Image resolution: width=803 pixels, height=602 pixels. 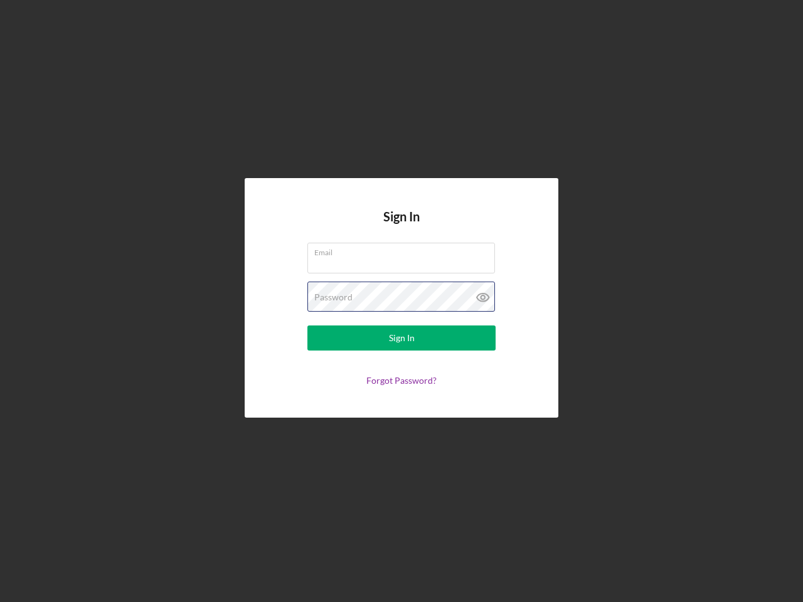 I want to click on button: Sign In, so click(x=401, y=338).